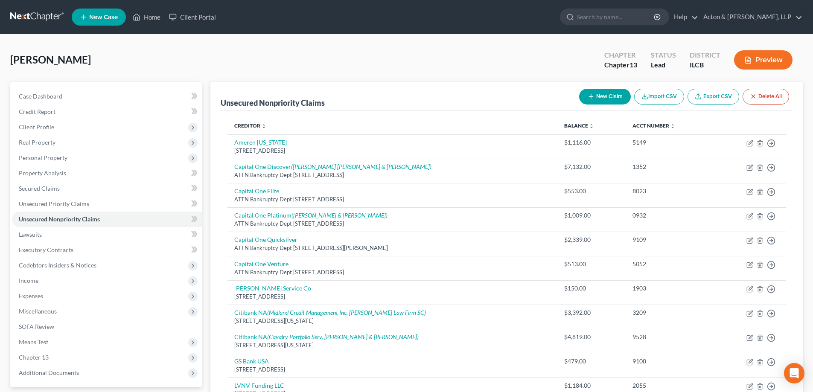  Describe the element at coordinates (670, 240) in the screenshot. I see `div: 9109` at that location.